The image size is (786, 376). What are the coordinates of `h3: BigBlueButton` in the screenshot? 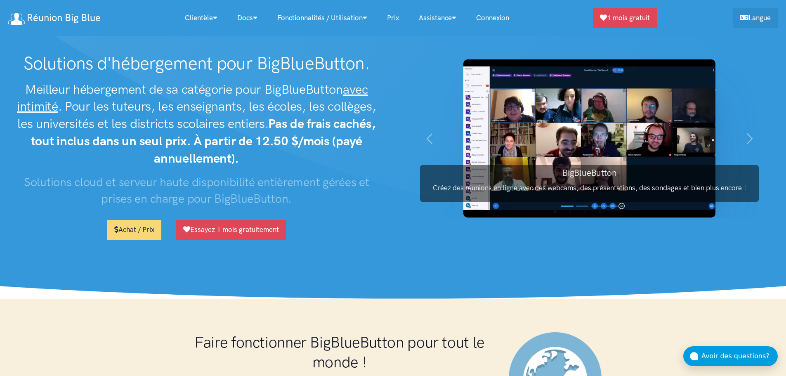 It's located at (589, 172).